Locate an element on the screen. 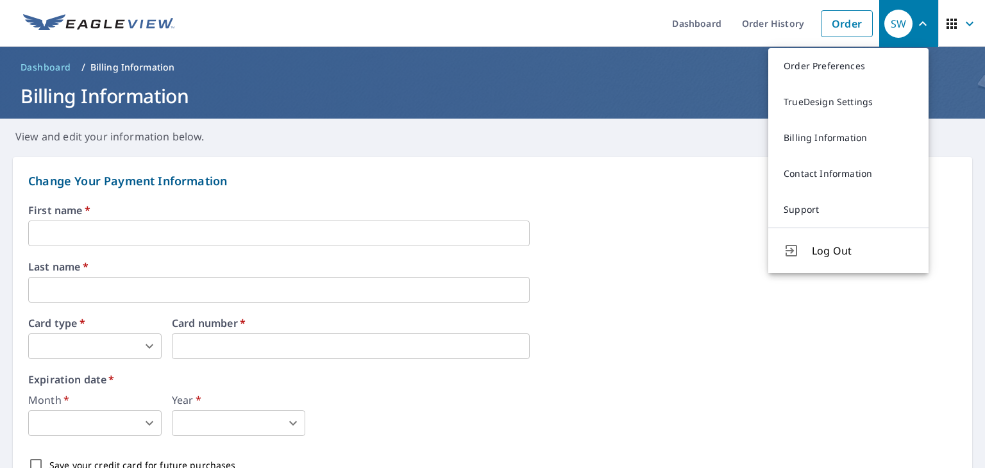 The image size is (985, 468). label: Card type is located at coordinates (95, 323).